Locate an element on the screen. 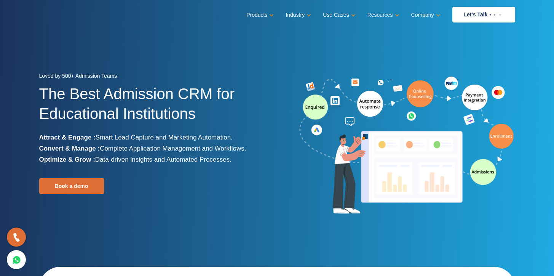 Image resolution: width=554 pixels, height=276 pixels. img: admission-software-home-page-header is located at coordinates (407, 145).